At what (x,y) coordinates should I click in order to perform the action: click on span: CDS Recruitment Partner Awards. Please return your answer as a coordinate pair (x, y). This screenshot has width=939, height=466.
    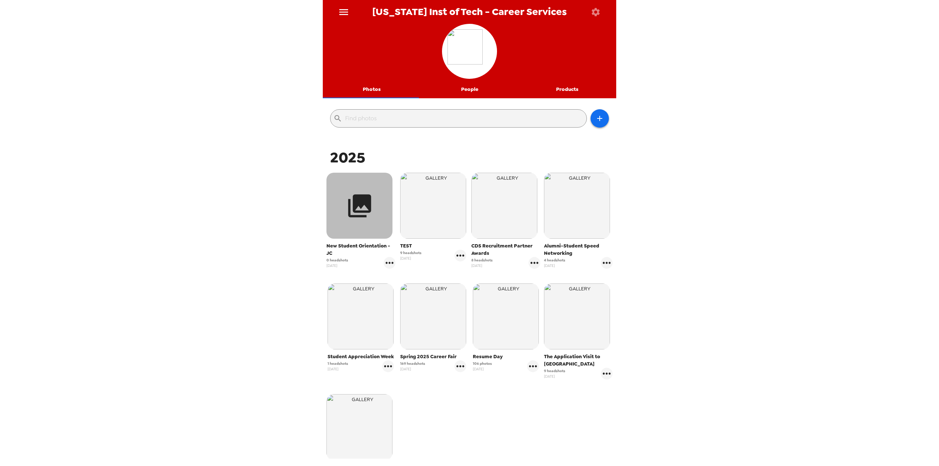
    Looking at the image, I should click on (506, 250).